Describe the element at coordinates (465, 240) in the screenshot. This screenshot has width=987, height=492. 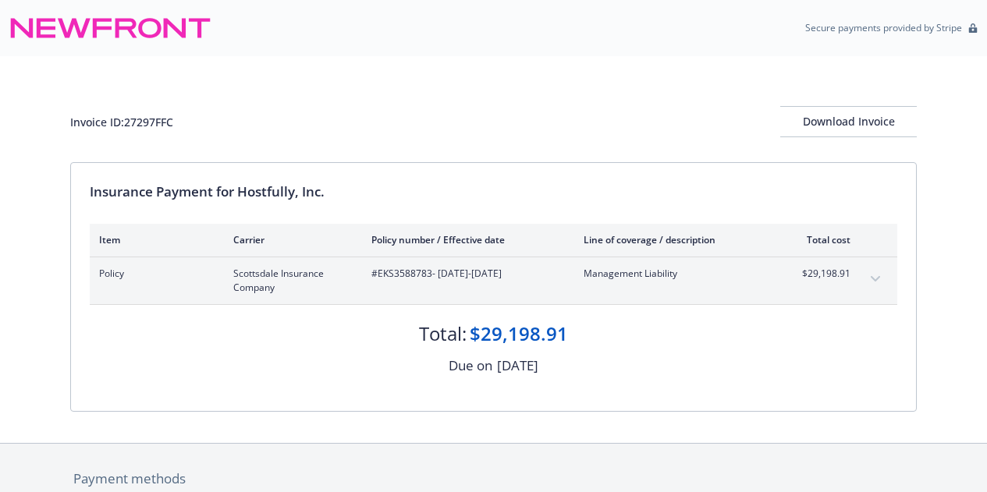
I see `div: Policy number / Effective date` at that location.